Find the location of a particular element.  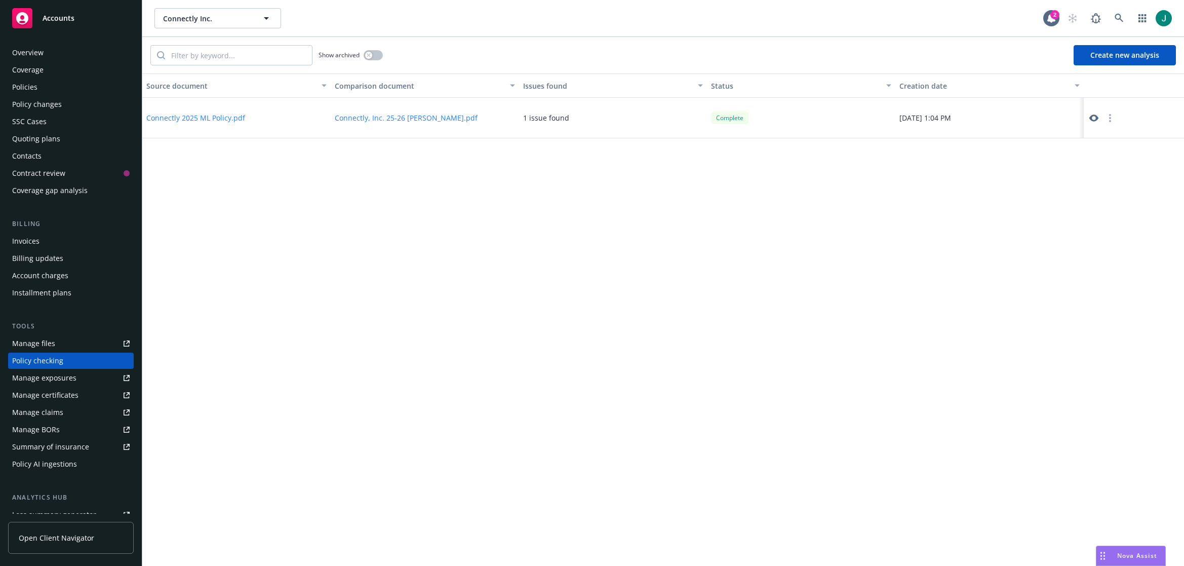

div: Coverage gap analysis is located at coordinates (50, 190).